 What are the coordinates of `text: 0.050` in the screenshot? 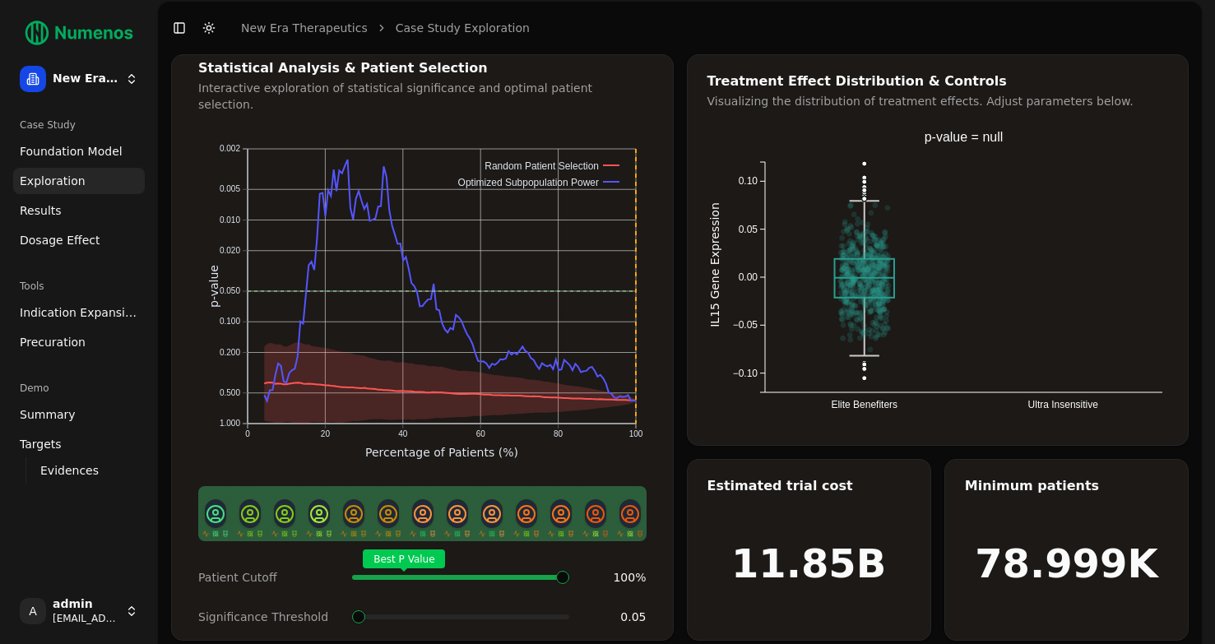 It's located at (230, 290).